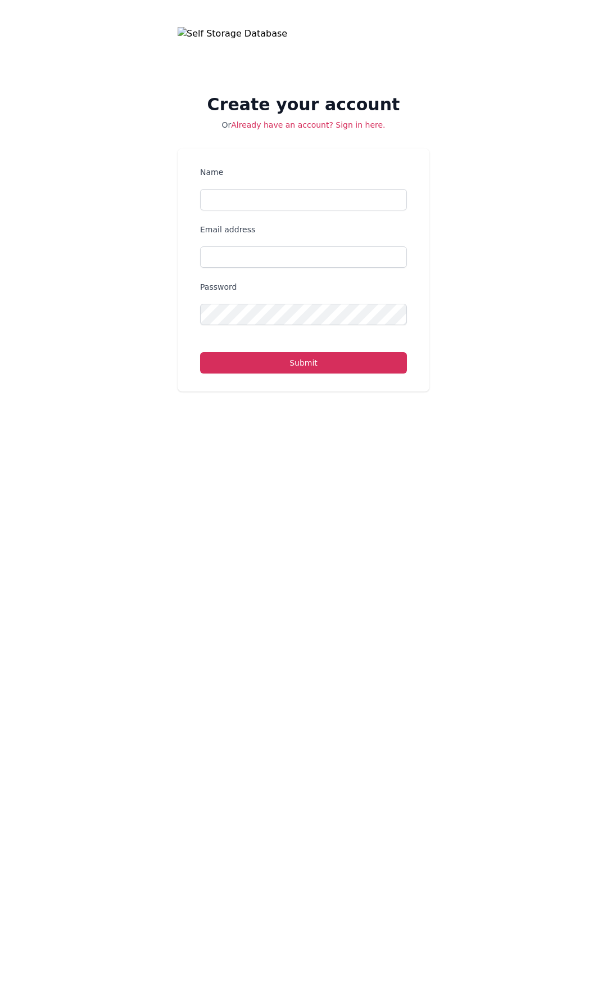 This screenshot has height=985, width=607. I want to click on label: Name, so click(304, 172).